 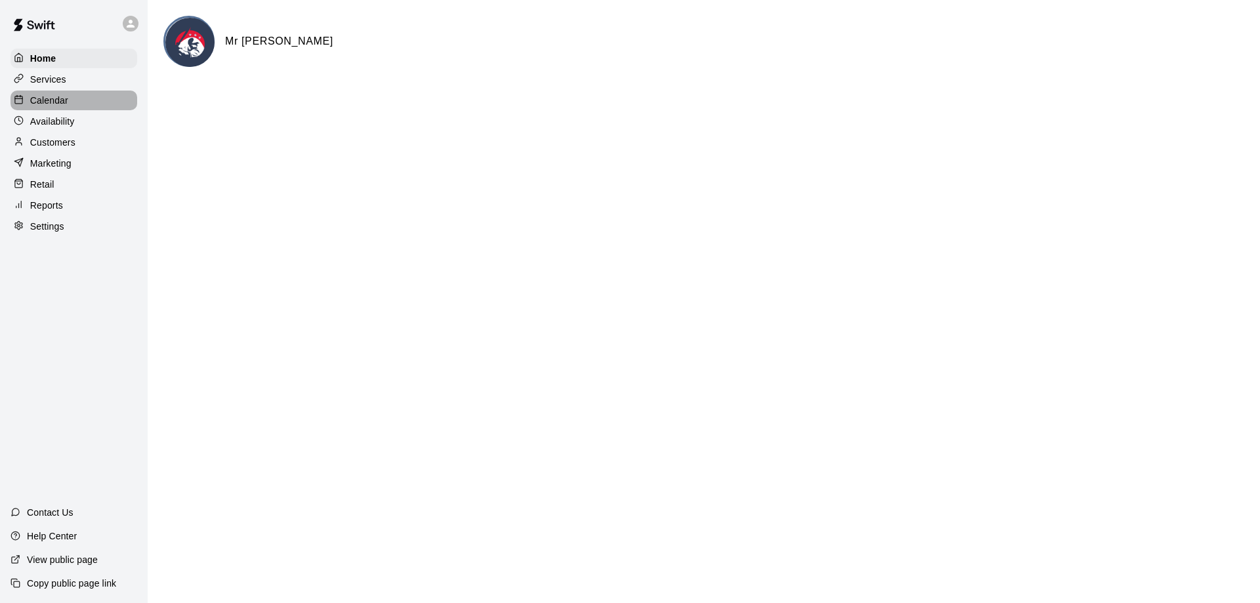 I want to click on div: Marketing, so click(x=74, y=163).